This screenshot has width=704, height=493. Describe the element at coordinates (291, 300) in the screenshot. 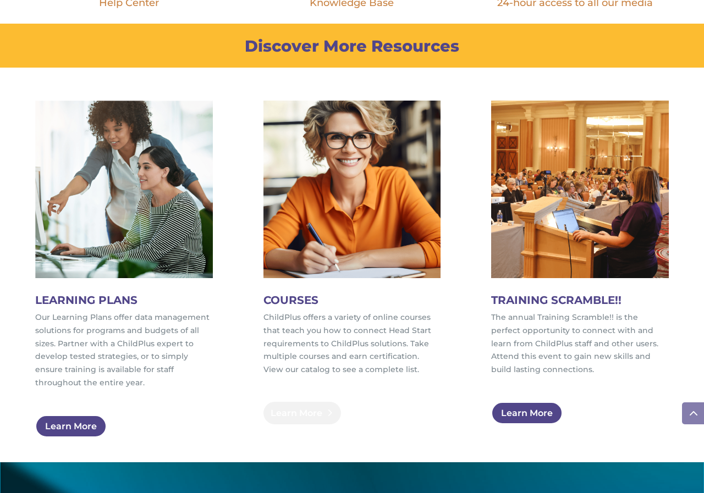

I see `span: COURSES` at that location.